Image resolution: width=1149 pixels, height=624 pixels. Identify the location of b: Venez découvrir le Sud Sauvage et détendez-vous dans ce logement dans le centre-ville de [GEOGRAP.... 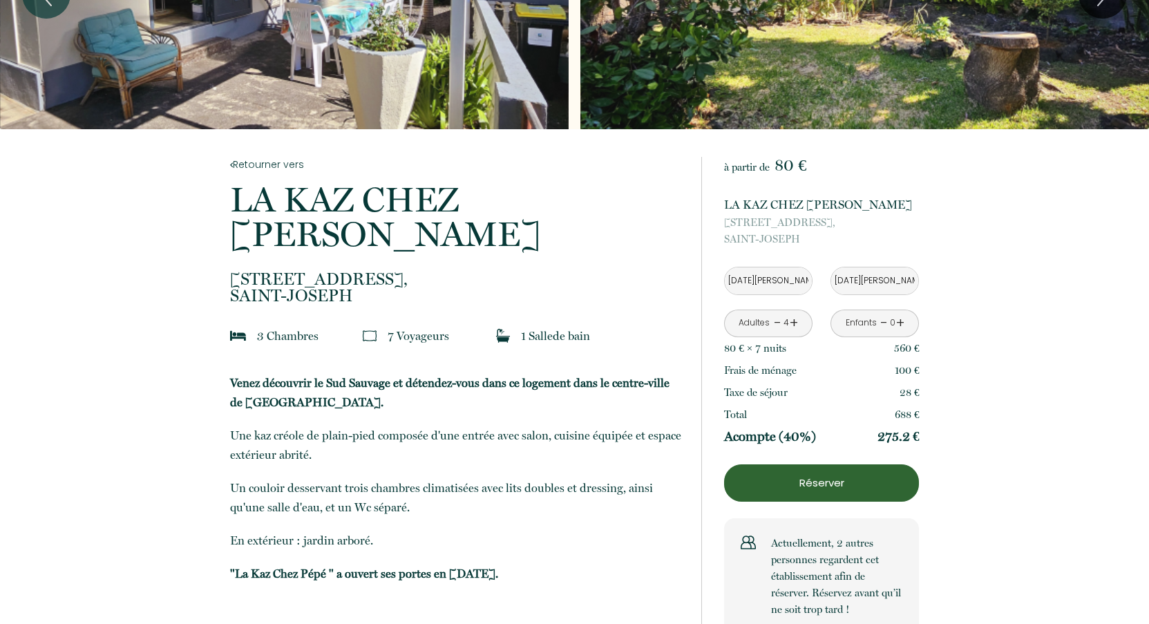
(450, 392).